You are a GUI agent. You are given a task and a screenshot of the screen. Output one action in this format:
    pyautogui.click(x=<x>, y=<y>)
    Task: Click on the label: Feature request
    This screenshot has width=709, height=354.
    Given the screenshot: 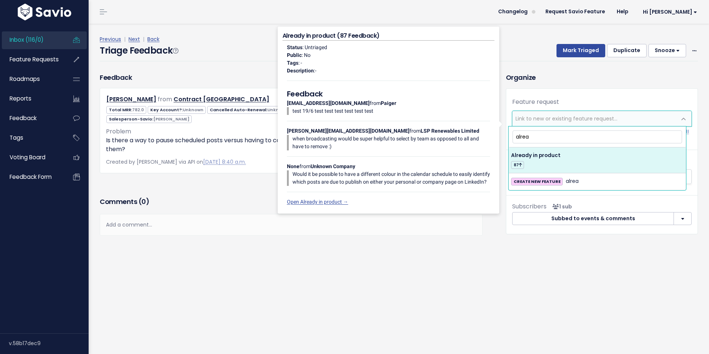 What is the action you would take?
    pyautogui.click(x=535, y=102)
    